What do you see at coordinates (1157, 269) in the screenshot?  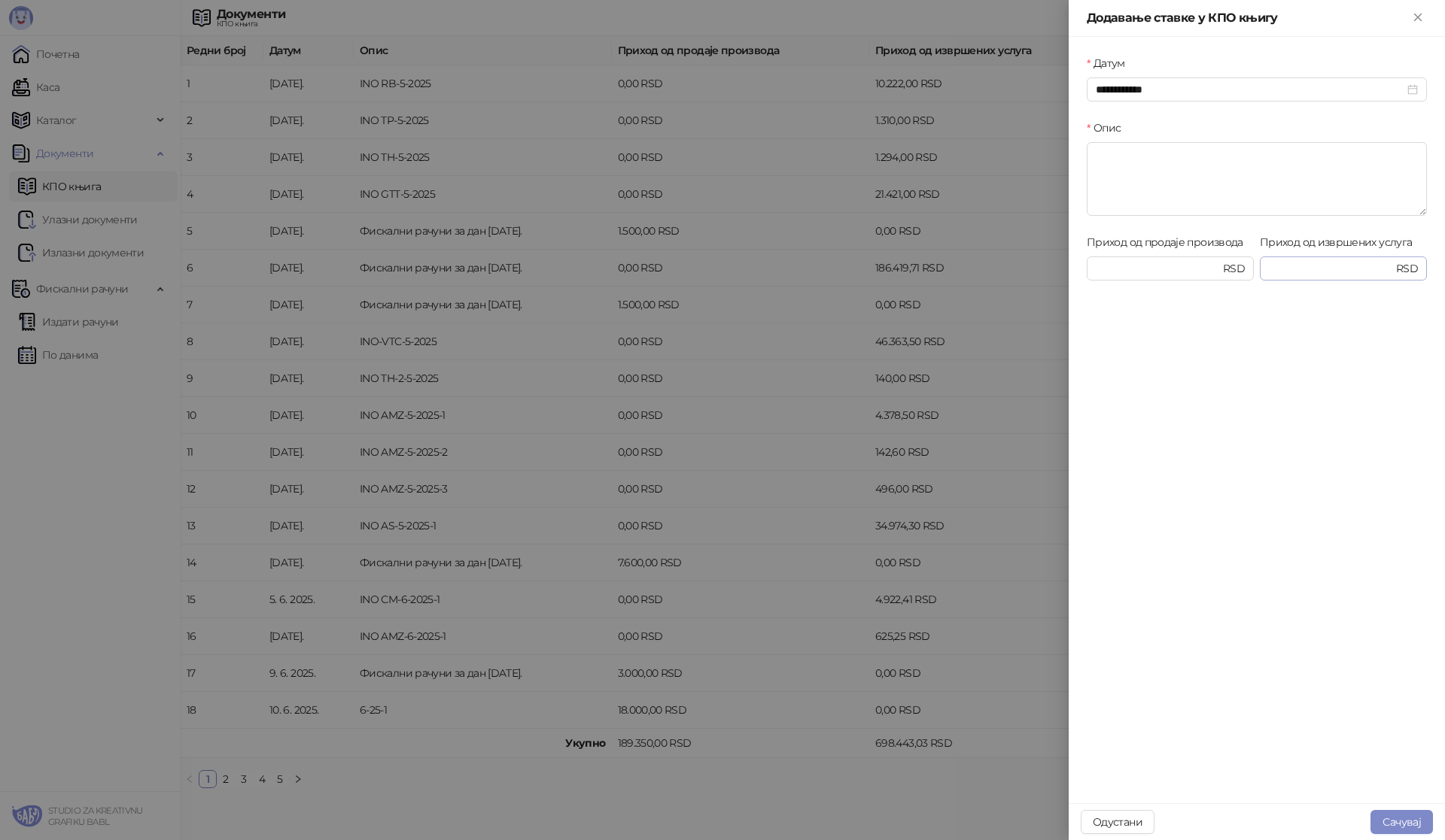 I see `input: Приход од продаје производа` at bounding box center [1157, 269].